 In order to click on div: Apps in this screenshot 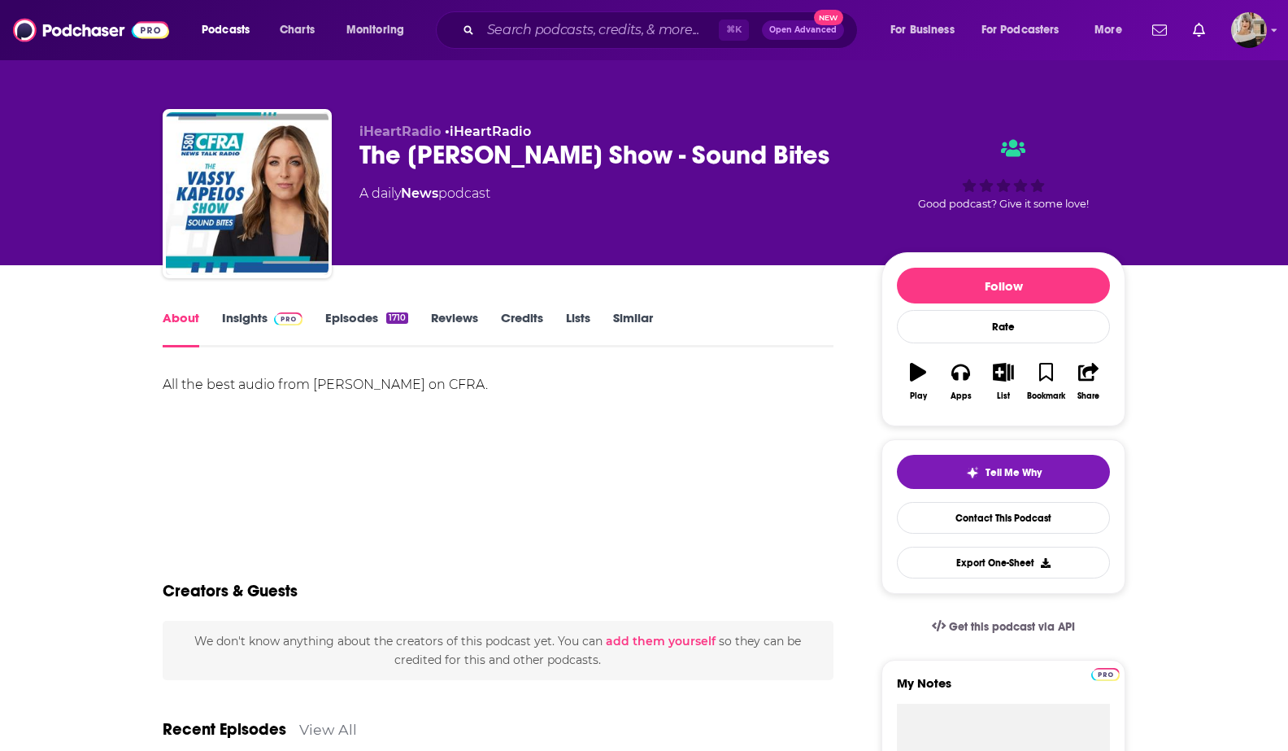, I will do `click(961, 396)`.